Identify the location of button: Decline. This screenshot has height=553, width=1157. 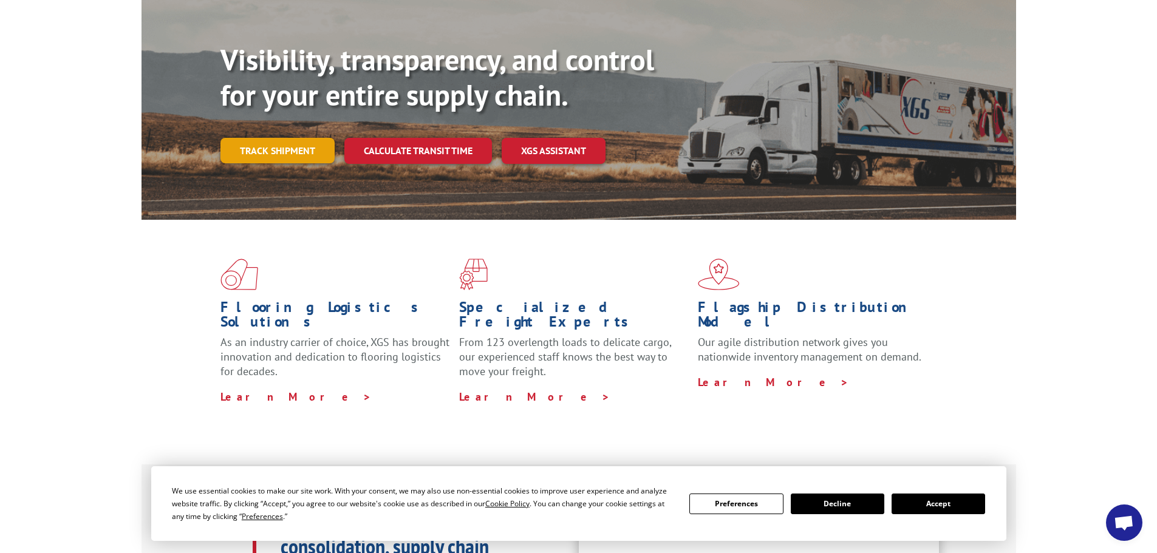
(837, 504).